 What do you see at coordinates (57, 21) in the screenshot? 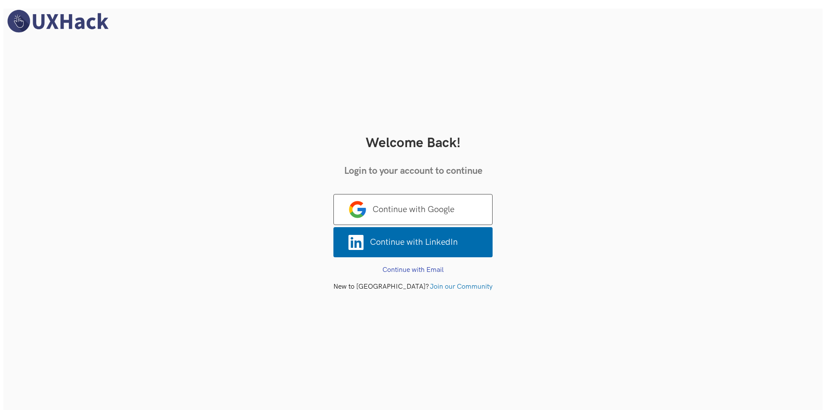
I see `img: UXHack logo` at bounding box center [57, 21].